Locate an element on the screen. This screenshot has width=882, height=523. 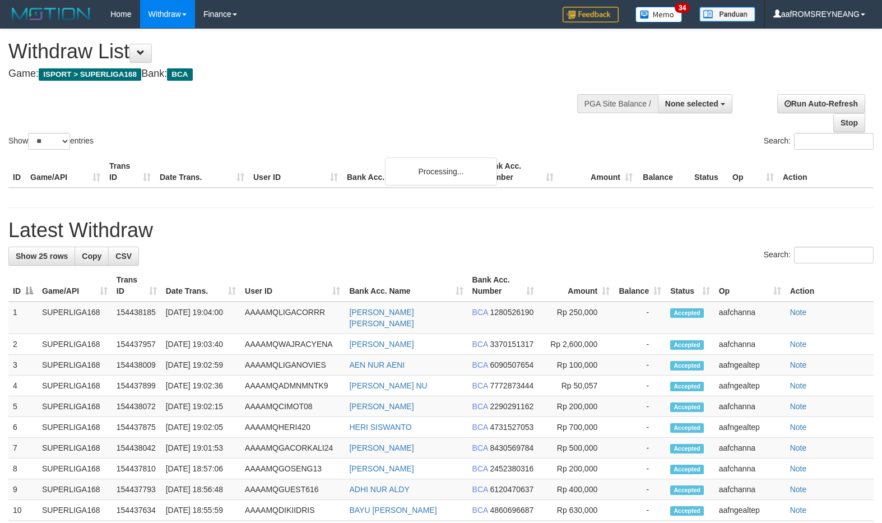
td: 154438072 is located at coordinates (137, 406).